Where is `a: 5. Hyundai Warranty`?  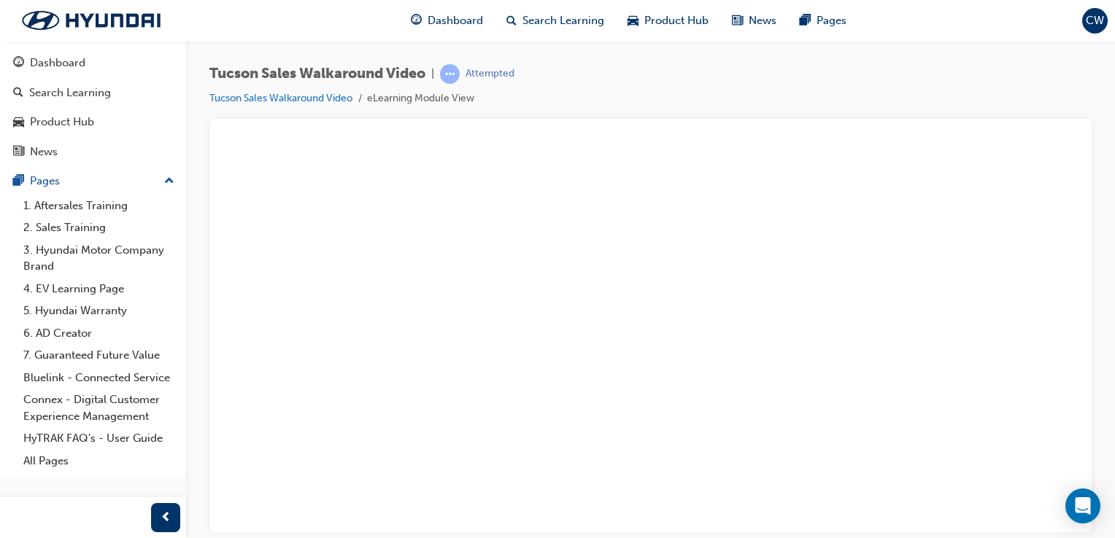
a: 5. Hyundai Warranty is located at coordinates (98, 311).